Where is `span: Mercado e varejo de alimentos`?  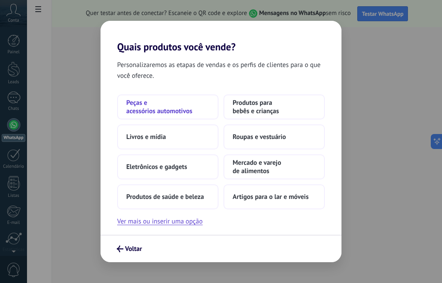 span: Mercado e varejo de alimentos is located at coordinates (274, 167).